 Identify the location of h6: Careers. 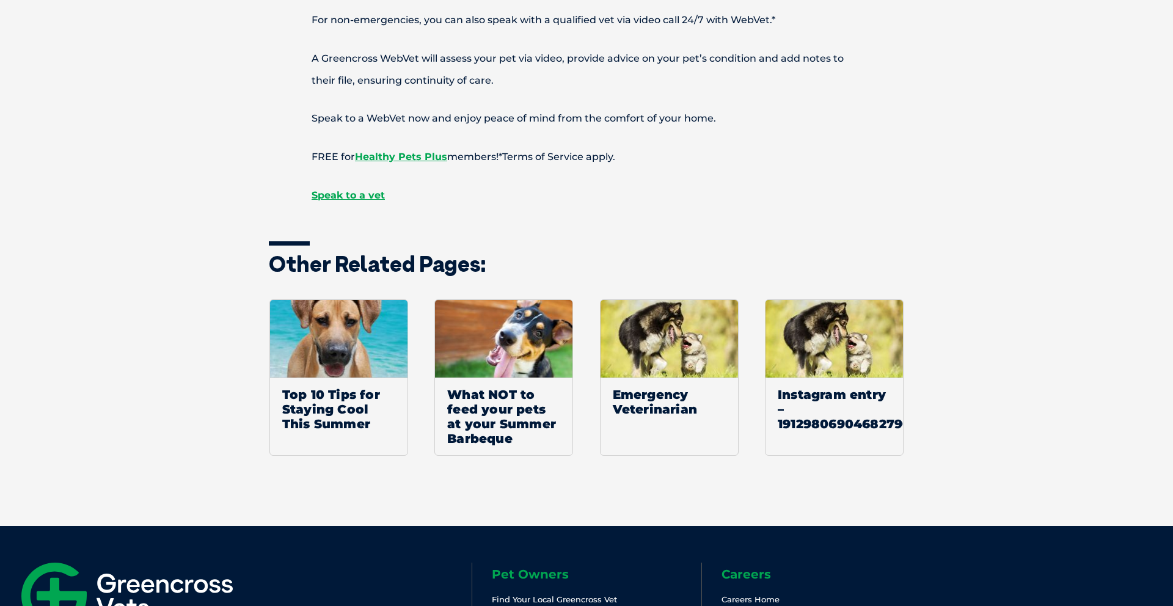
(826, 574).